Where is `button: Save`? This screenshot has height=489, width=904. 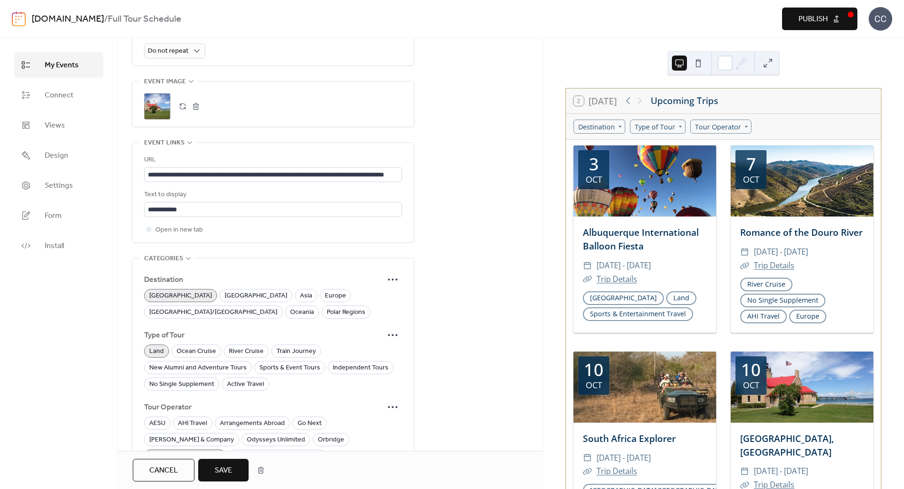
button: Save is located at coordinates (223, 470).